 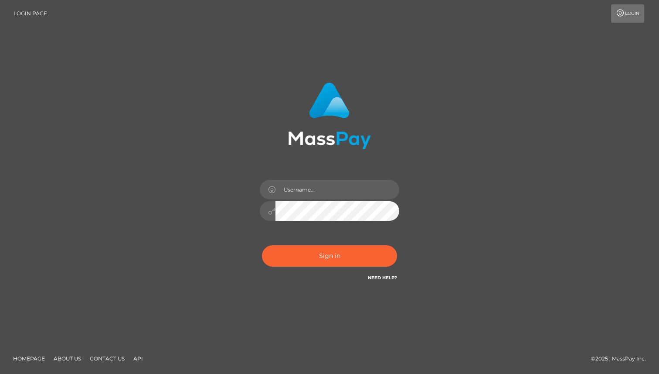 I want to click on div: © 2025 , MassPay Inc., so click(x=622, y=358).